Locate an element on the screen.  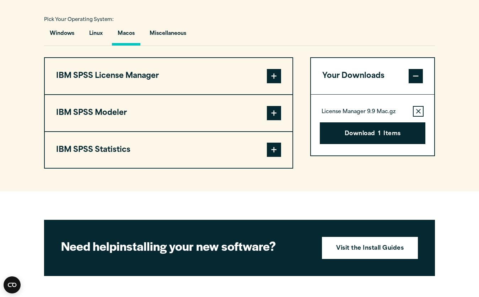
button: Windows is located at coordinates (62, 35).